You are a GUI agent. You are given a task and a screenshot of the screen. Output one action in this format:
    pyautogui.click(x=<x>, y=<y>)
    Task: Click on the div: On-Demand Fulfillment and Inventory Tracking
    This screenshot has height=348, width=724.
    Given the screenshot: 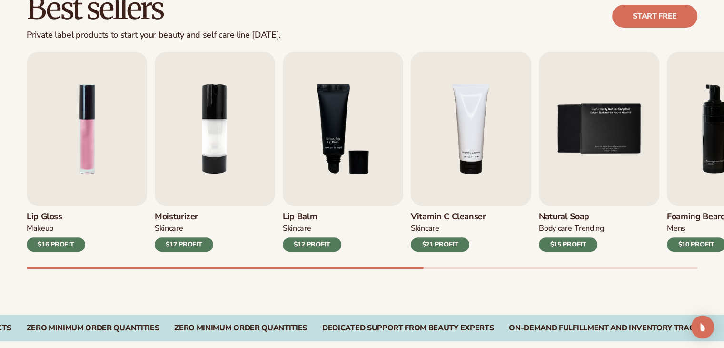 What is the action you would take?
    pyautogui.click(x=611, y=328)
    